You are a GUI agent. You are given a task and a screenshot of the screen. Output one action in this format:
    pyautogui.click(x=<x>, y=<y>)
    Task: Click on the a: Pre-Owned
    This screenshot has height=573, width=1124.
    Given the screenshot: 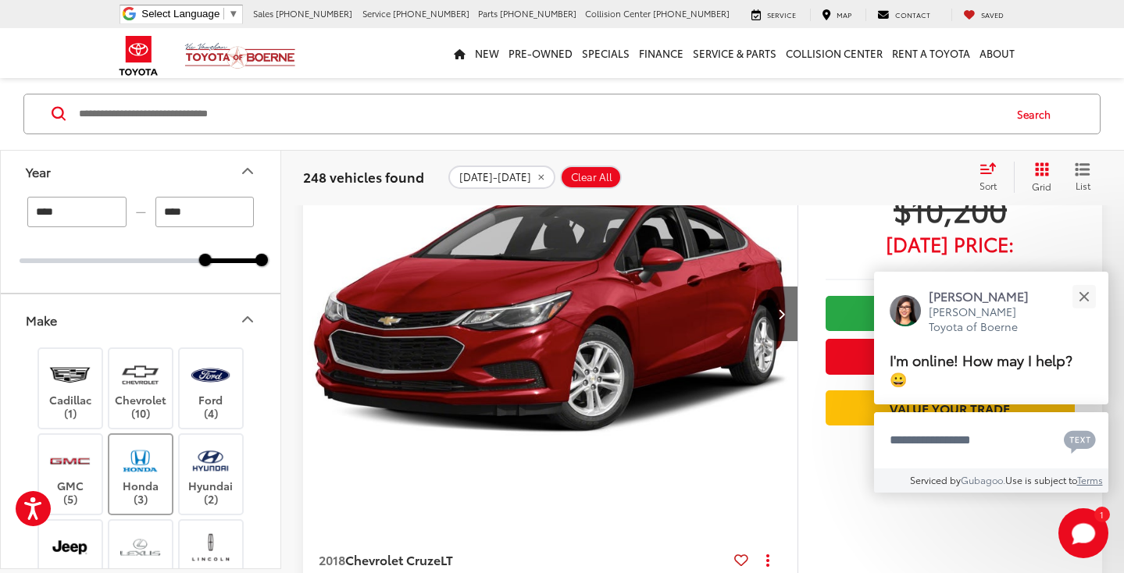 What is the action you would take?
    pyautogui.click(x=541, y=53)
    